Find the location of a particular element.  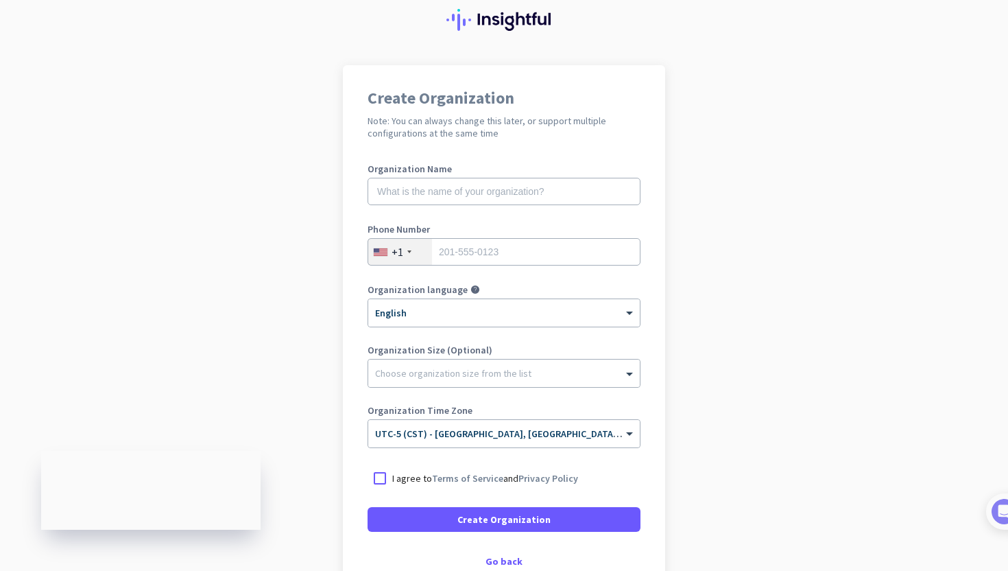

div: +1 is located at coordinates (397, 252).